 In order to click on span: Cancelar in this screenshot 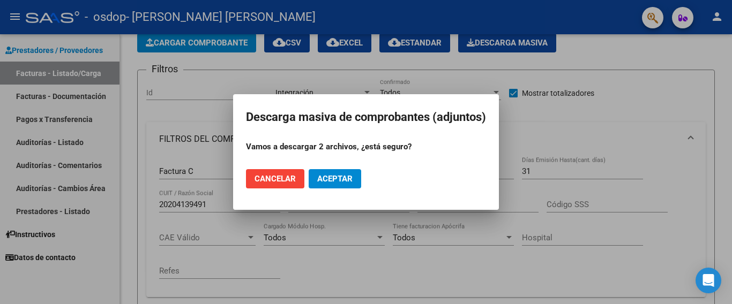, I will do `click(275, 179)`.